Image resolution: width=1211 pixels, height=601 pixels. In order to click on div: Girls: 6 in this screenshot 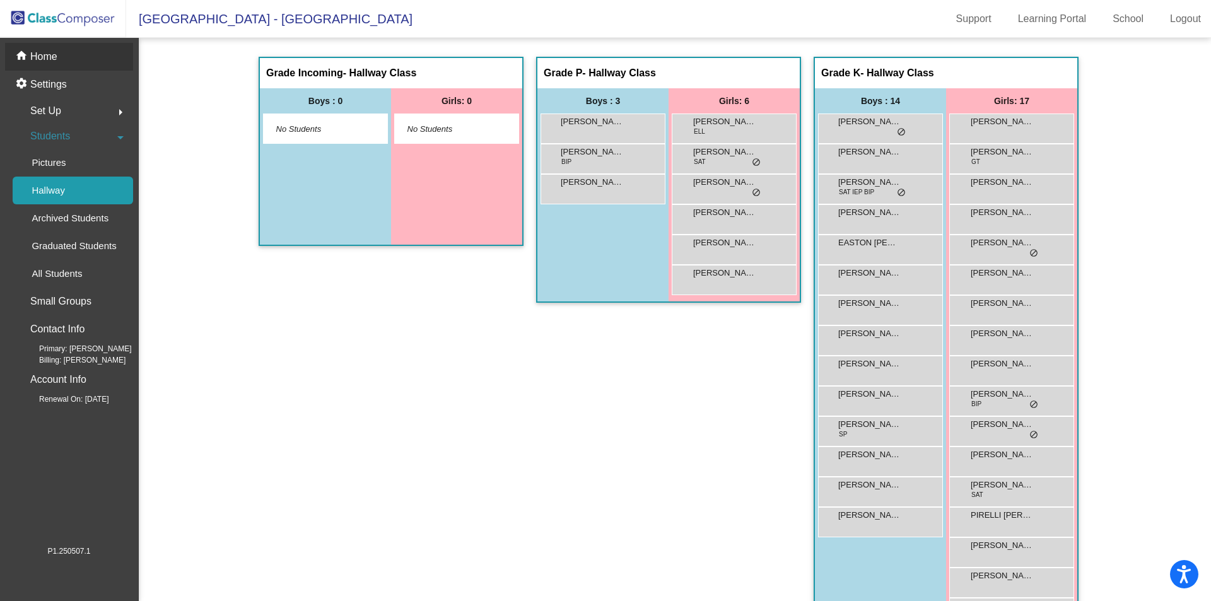, I will do `click(734, 101)`.